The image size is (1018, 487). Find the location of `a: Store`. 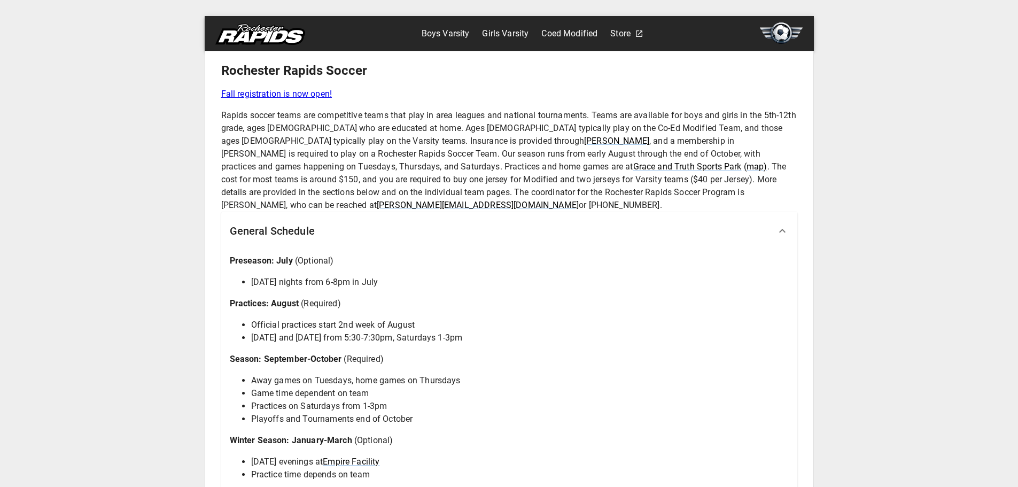

a: Store is located at coordinates (621, 34).